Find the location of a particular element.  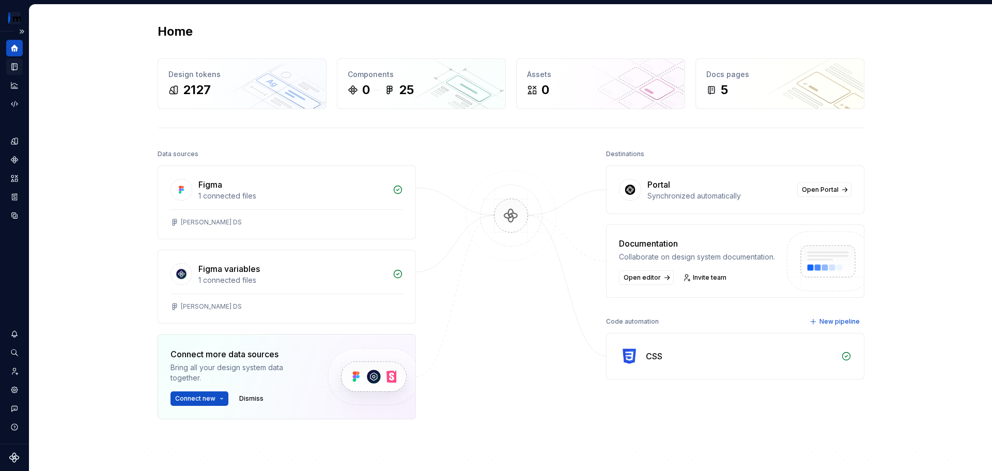

div: Synchronized automatically is located at coordinates (719, 196).